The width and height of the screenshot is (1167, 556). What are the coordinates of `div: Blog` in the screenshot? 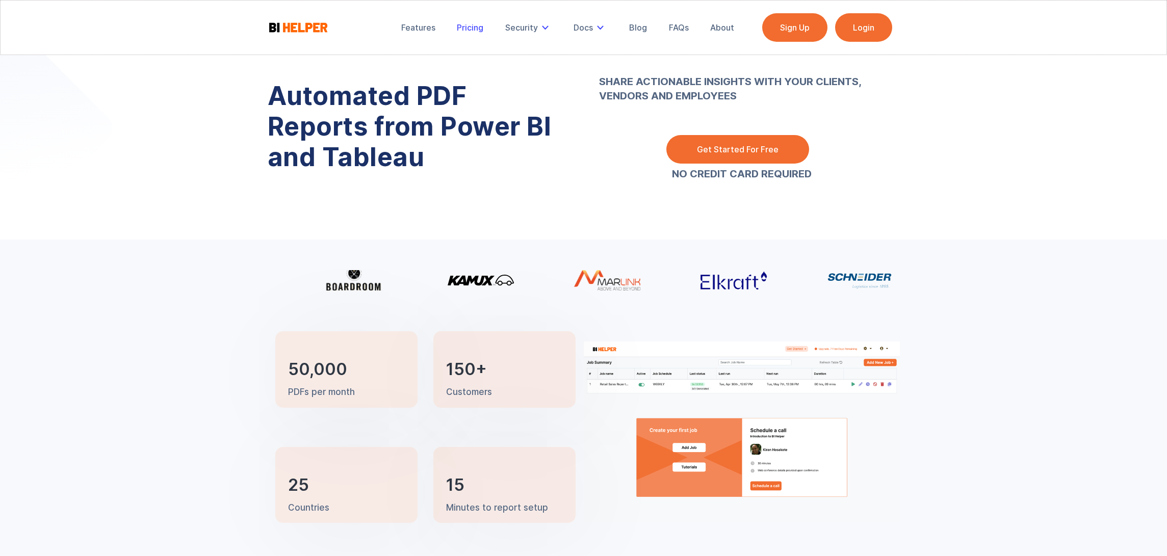 It's located at (638, 28).